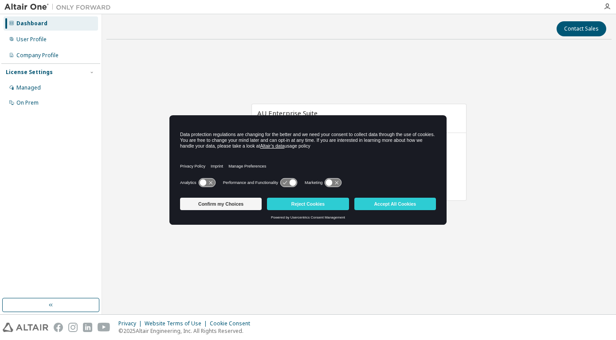 This screenshot has width=616, height=340. Describe the element at coordinates (232, 324) in the screenshot. I see `div: Cookie Consent` at that location.